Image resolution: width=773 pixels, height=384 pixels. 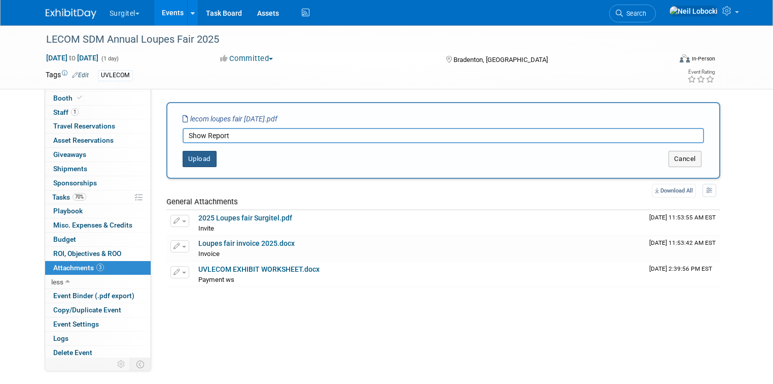 I want to click on span: Asset Reservations, so click(x=83, y=140).